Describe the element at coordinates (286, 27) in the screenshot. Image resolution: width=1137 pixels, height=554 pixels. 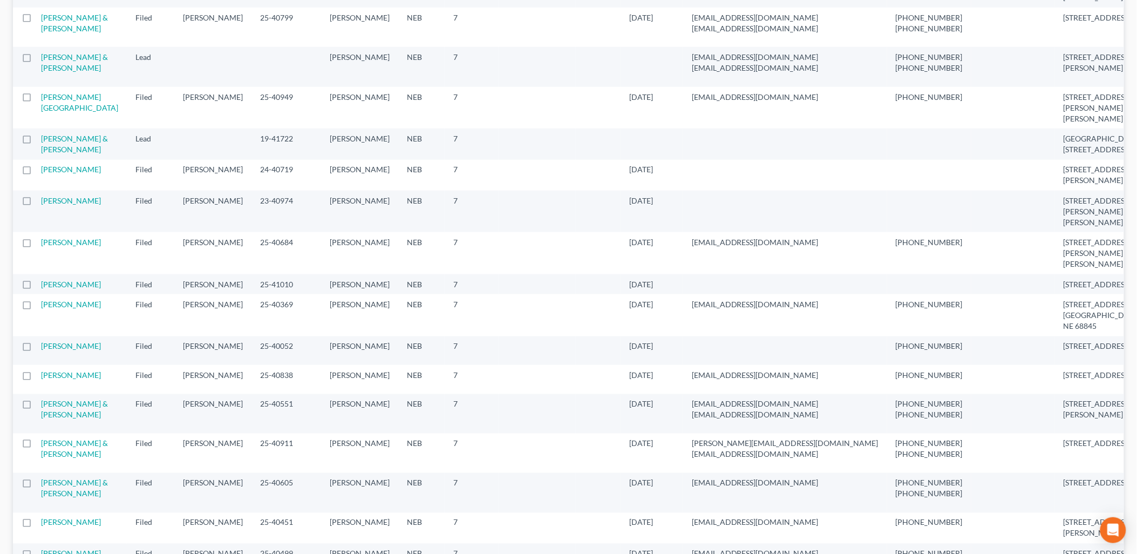
I see `td: 25-40799` at that location.